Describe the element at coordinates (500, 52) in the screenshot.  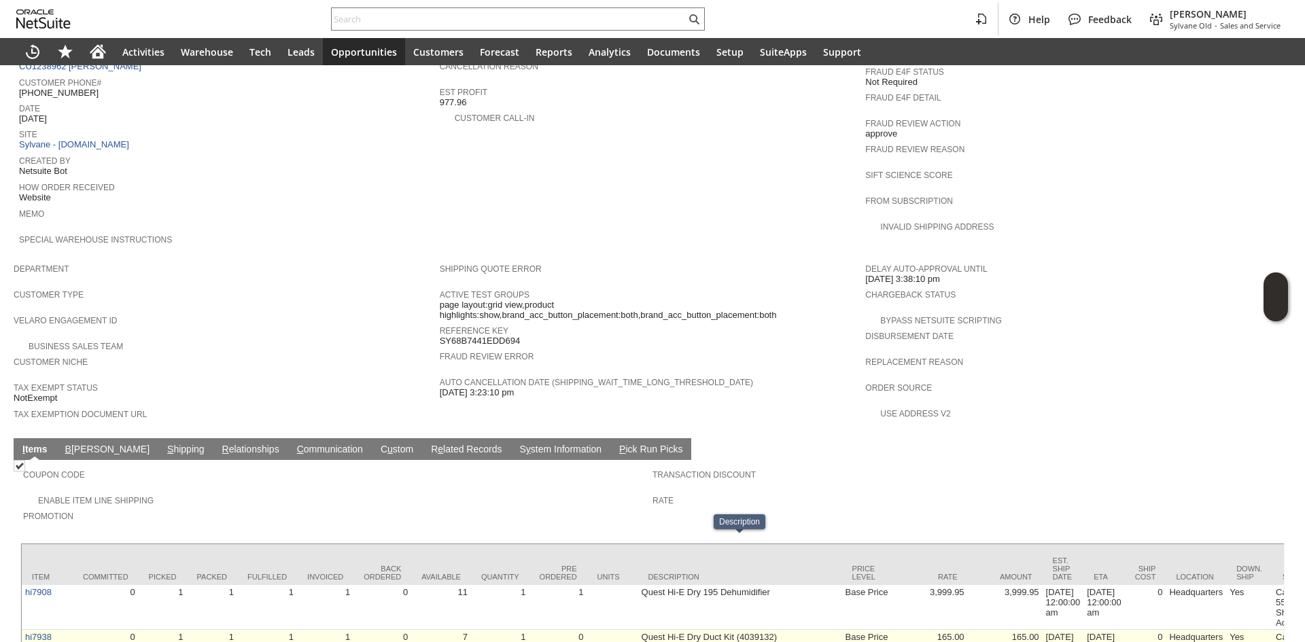
I see `span: Forecast` at that location.